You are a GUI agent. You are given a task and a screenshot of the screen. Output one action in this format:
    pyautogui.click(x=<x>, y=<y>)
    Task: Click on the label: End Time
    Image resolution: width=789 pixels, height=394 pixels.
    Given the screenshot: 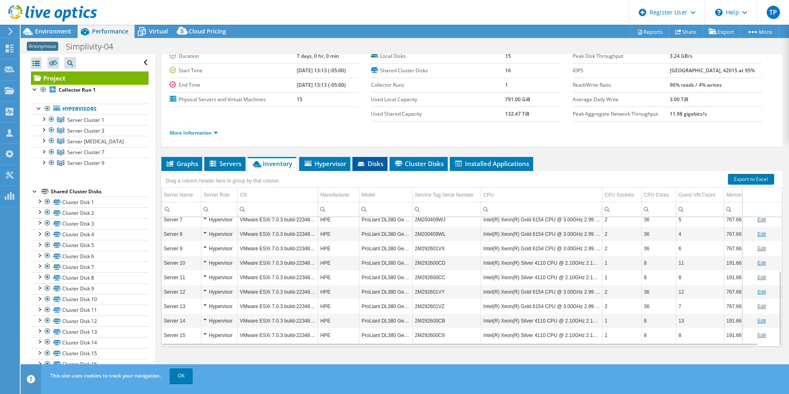 What is the action you would take?
    pyautogui.click(x=233, y=85)
    